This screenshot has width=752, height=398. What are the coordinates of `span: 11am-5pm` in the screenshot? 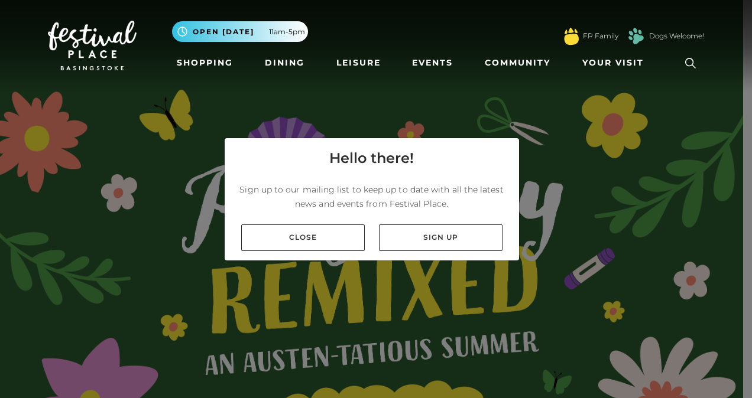 It's located at (287, 32).